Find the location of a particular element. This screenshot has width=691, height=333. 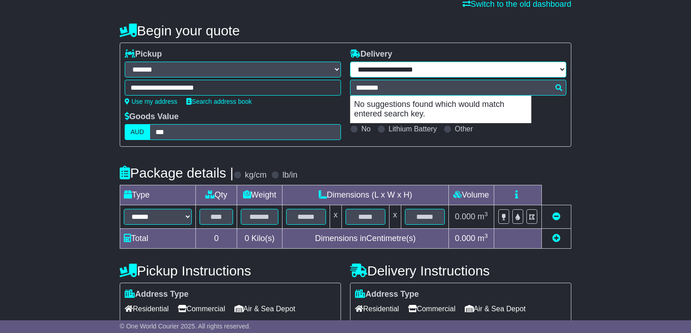

label: kg/cm is located at coordinates (256, 176).